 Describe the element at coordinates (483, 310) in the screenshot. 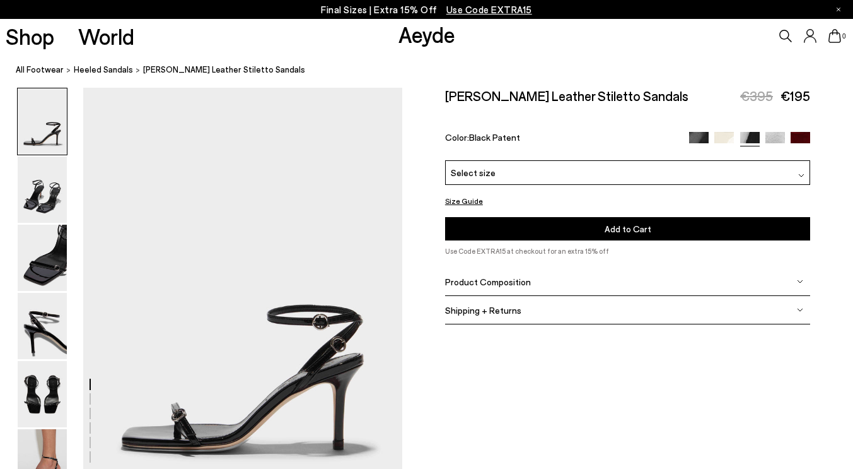

I see `span: Shipping + Returns` at that location.